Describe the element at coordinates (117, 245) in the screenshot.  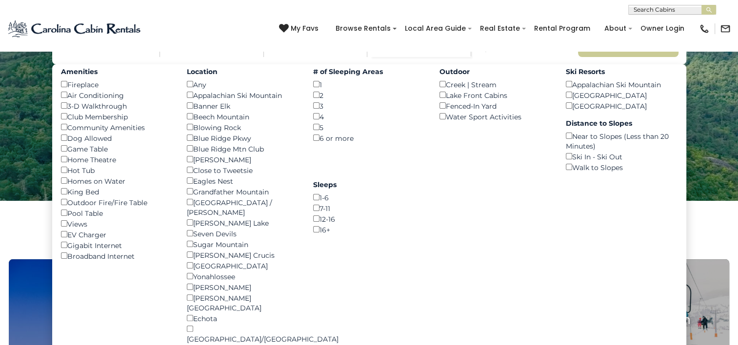
I see `div: Gigabit Internet` at that location.